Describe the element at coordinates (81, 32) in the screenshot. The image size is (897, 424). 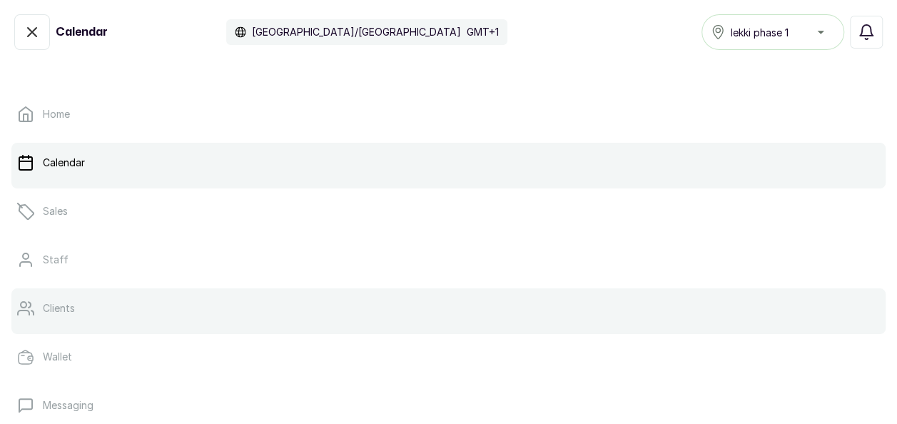
I see `h1: Calendar` at that location.